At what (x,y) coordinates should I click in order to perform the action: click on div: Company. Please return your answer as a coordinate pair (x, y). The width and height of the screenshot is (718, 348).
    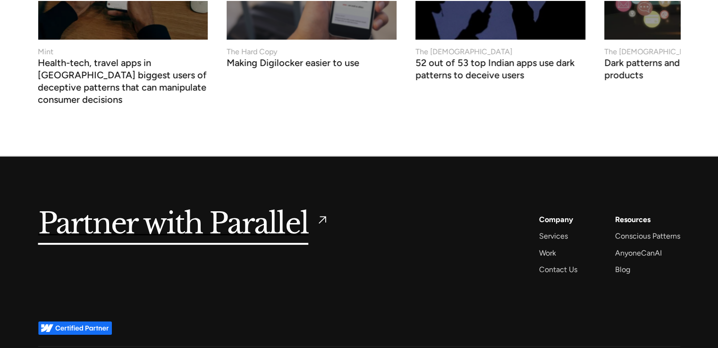
    Looking at the image, I should click on (556, 219).